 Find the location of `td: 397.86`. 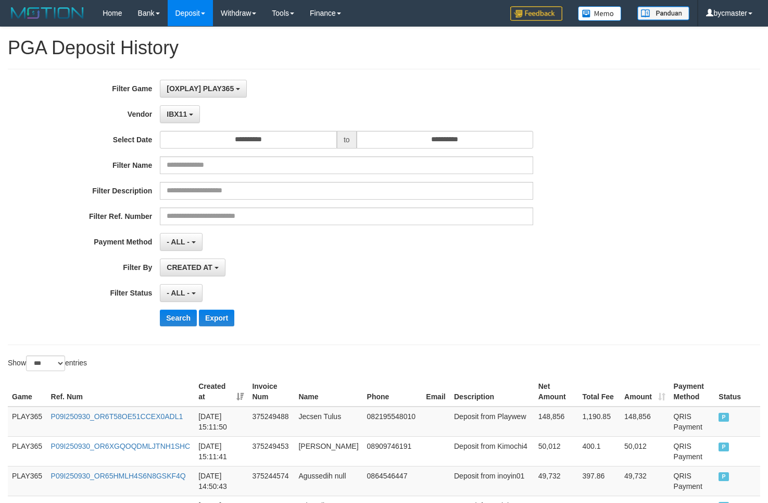

td: 397.86 is located at coordinates (599, 480).